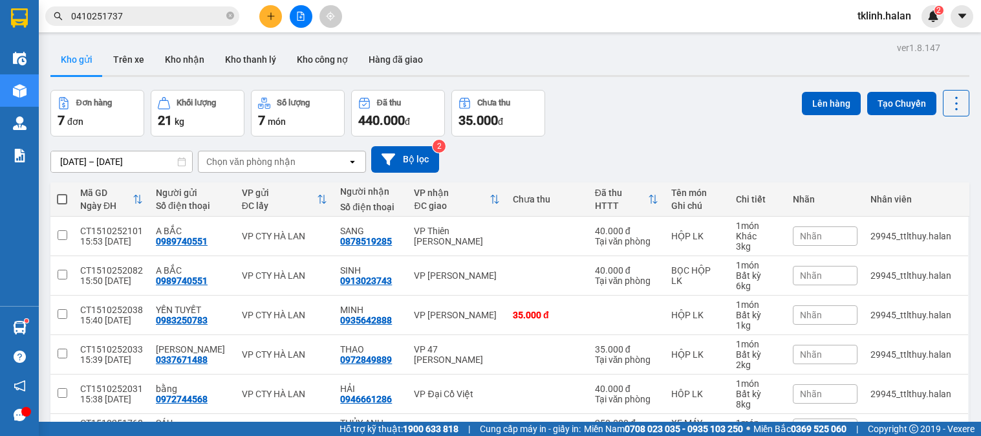  What do you see at coordinates (192, 193) in the screenshot?
I see `div: Người gửi` at bounding box center [192, 193].